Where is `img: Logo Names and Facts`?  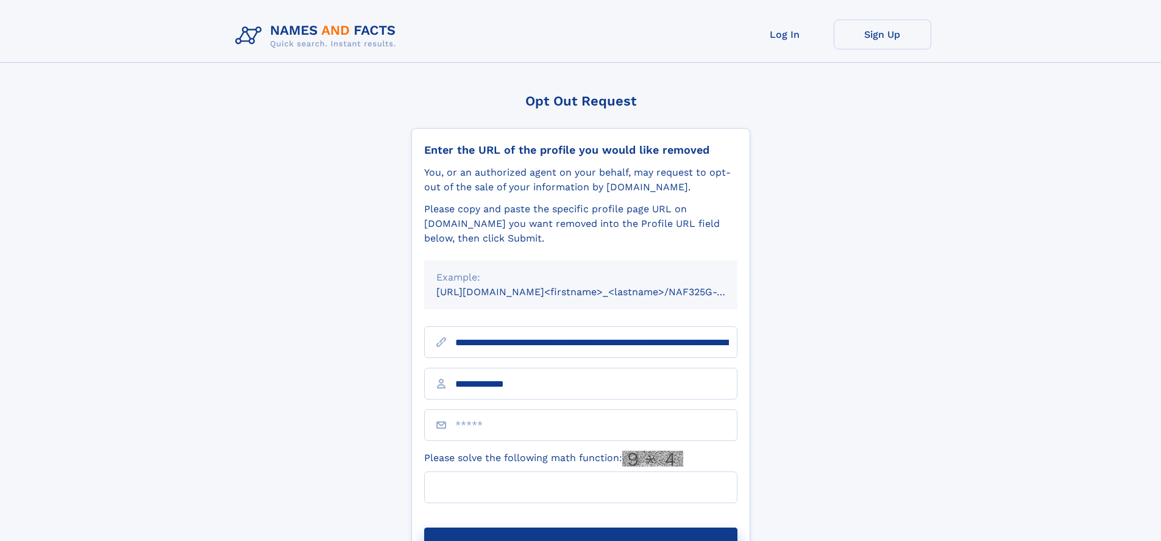
img: Logo Names and Facts is located at coordinates (318, 36).